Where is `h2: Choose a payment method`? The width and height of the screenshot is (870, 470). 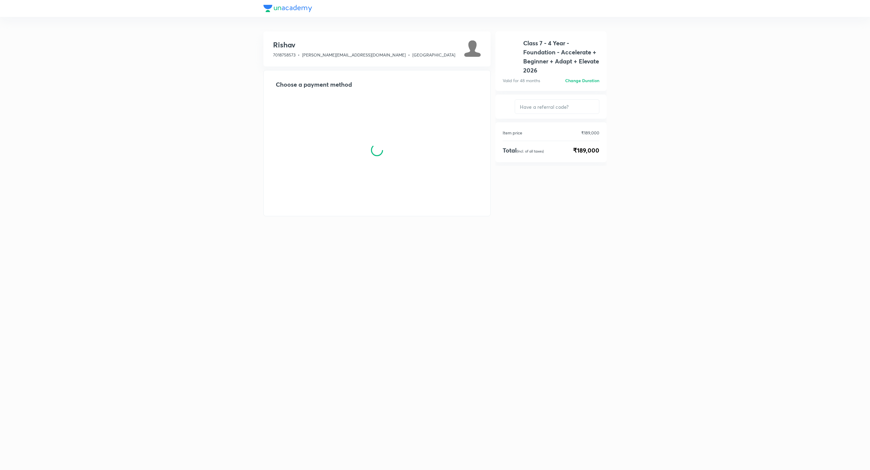 h2: Choose a payment method is located at coordinates (377, 85).